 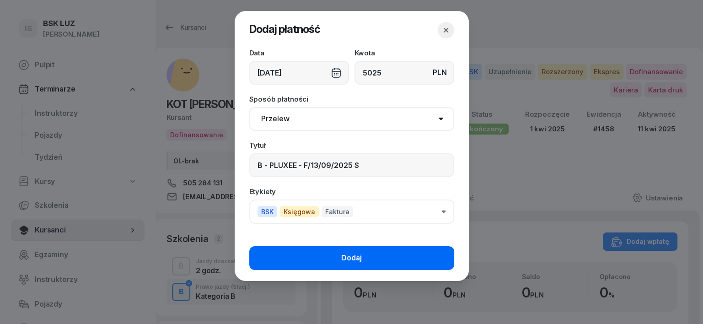 I want to click on span: Faktura, so click(x=337, y=211).